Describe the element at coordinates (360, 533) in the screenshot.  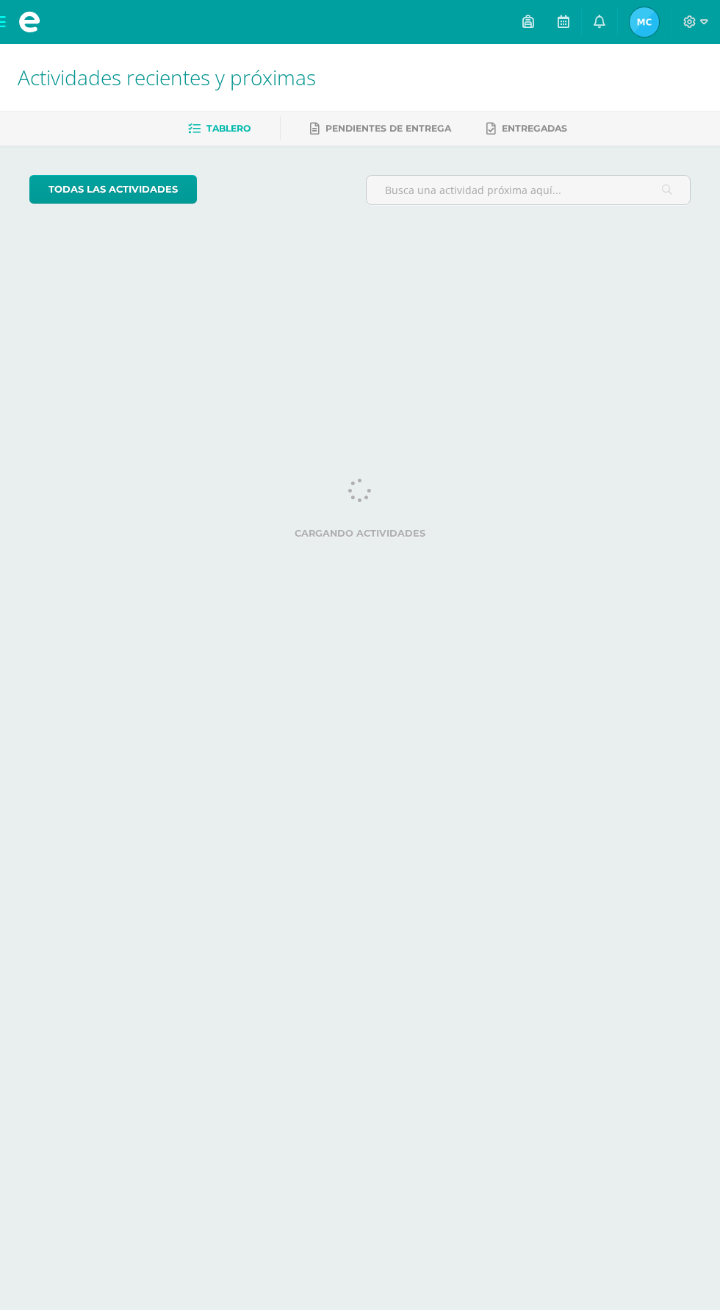
I see `label: Cargando actividades` at that location.